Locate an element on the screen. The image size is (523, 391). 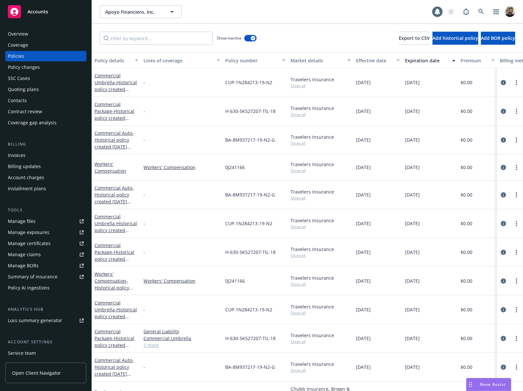
a: Start snowing is located at coordinates (451, 12).